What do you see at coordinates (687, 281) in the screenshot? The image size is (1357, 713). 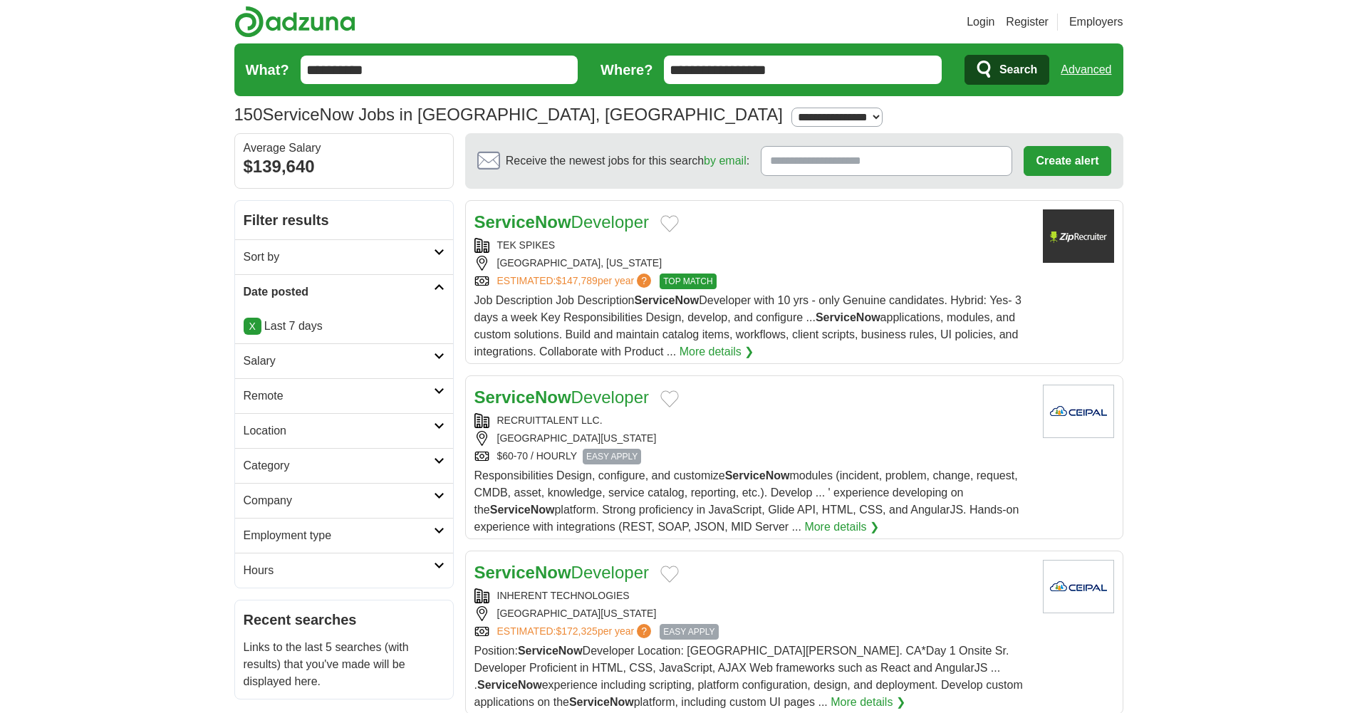 I see `span: TOP MATCH` at bounding box center [687, 281].